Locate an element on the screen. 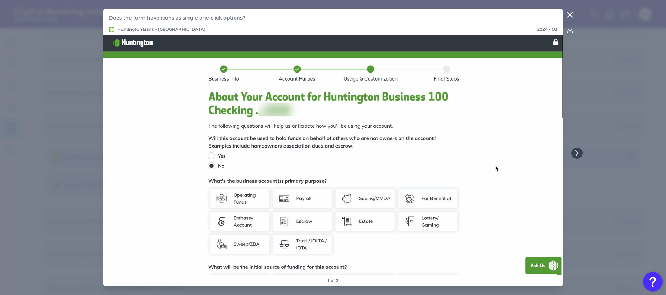 This screenshot has height=295, width=666. img: Huntington Bank is located at coordinates (112, 30).